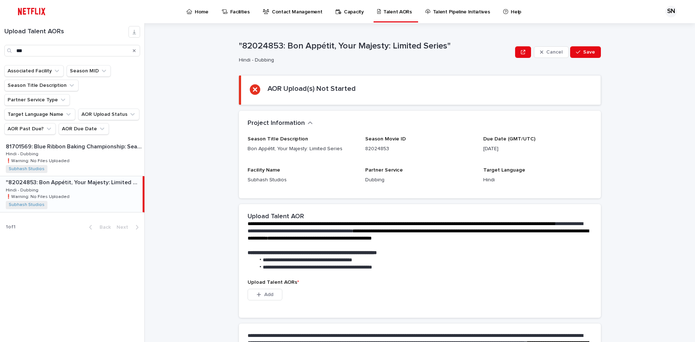  What do you see at coordinates (40, 114) in the screenshot?
I see `button: Target Language Name` at bounding box center [40, 114].